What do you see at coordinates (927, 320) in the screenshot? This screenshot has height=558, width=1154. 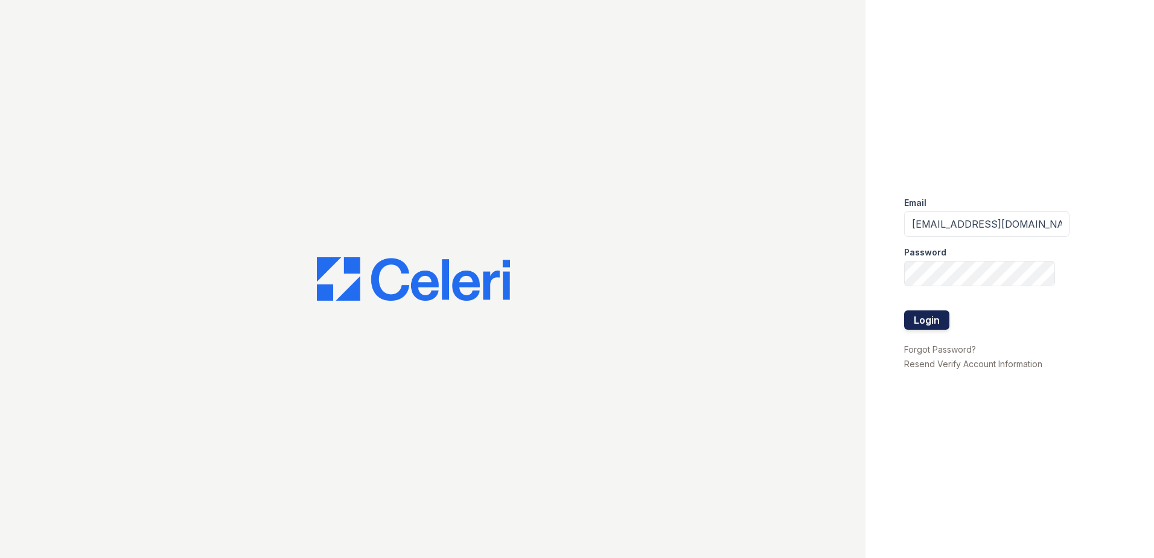 I see `button: Login` at bounding box center [927, 320].